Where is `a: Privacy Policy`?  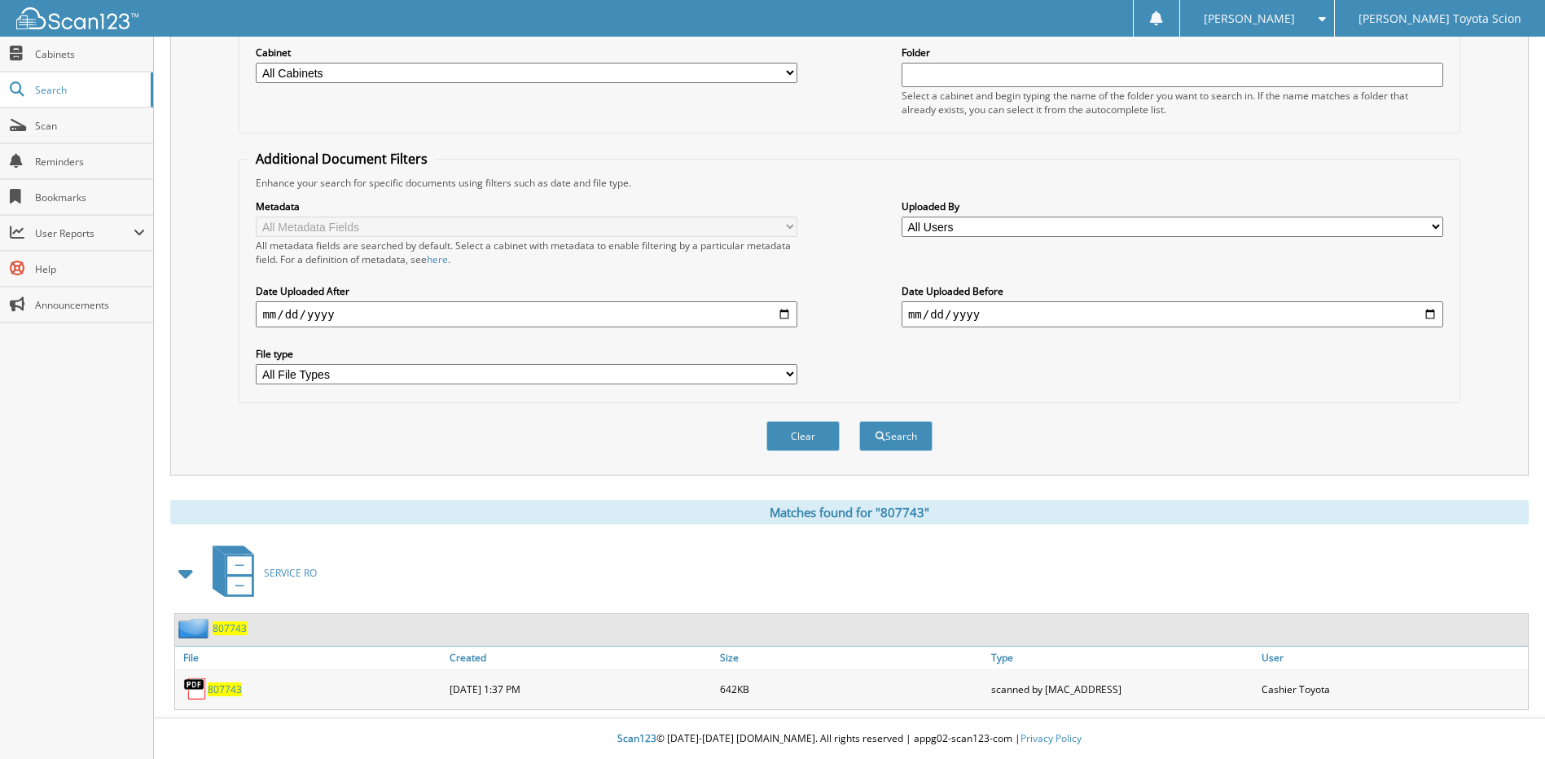
a: Privacy Policy is located at coordinates (1051, 738).